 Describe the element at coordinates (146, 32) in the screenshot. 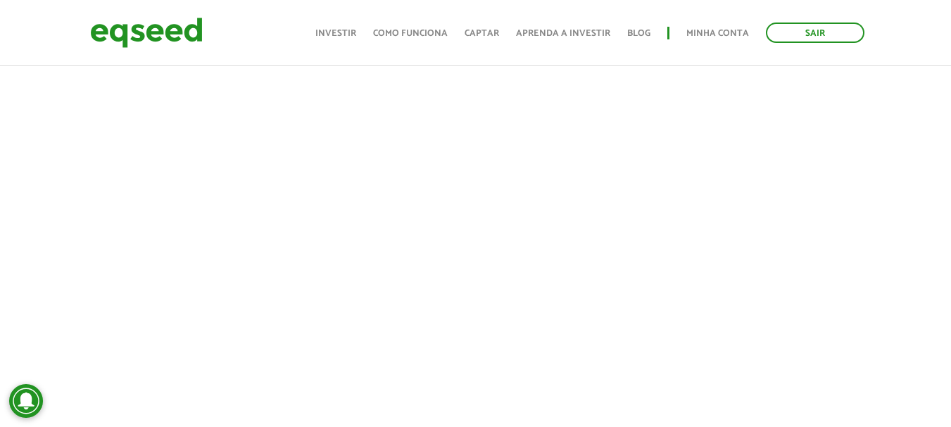

I see `img: EqSeed` at that location.